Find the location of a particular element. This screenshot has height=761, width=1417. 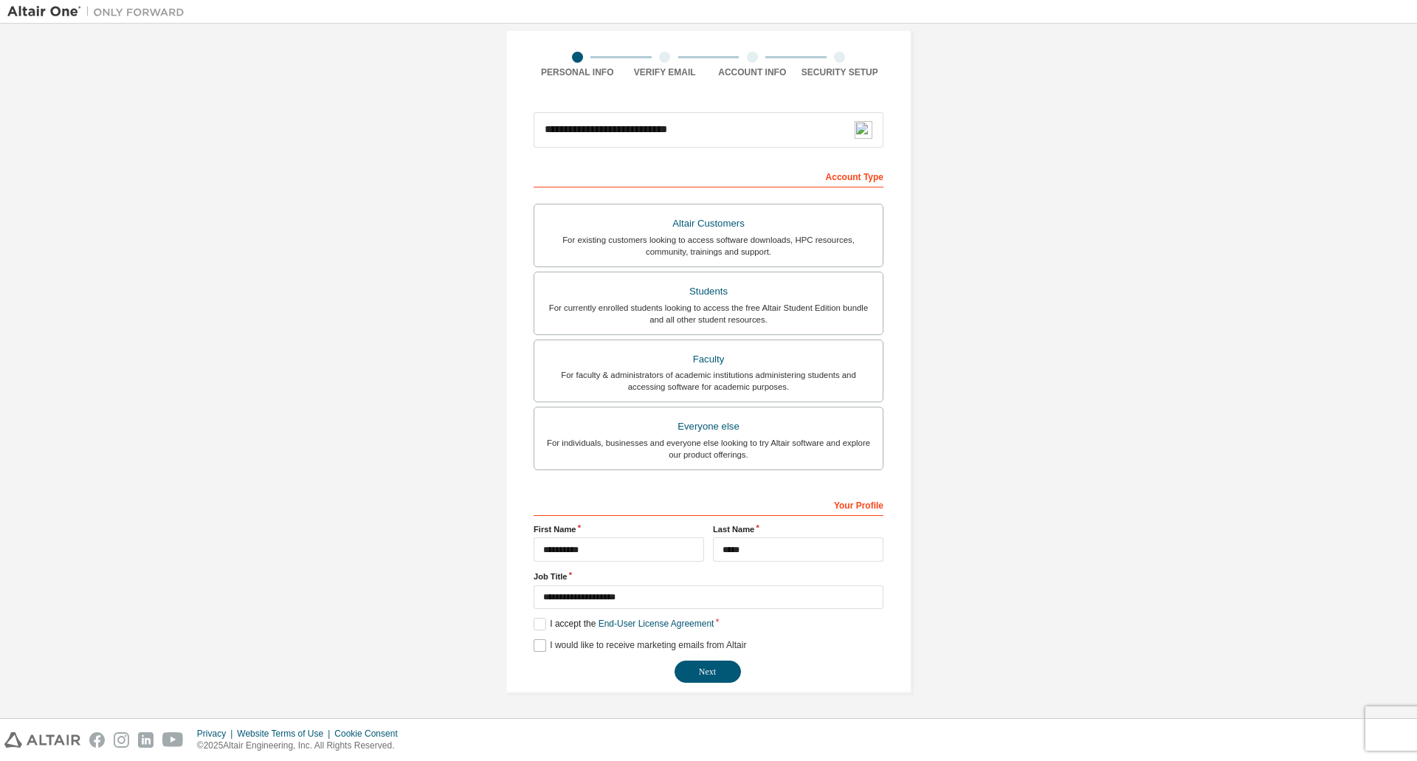

img: altair_logo.svg is located at coordinates (42, 740).